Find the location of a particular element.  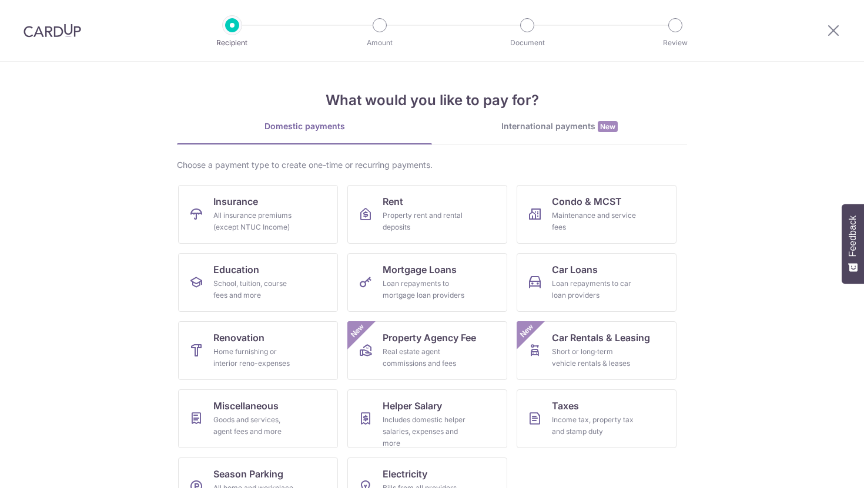

span: Condo & MCST is located at coordinates (586, 202).